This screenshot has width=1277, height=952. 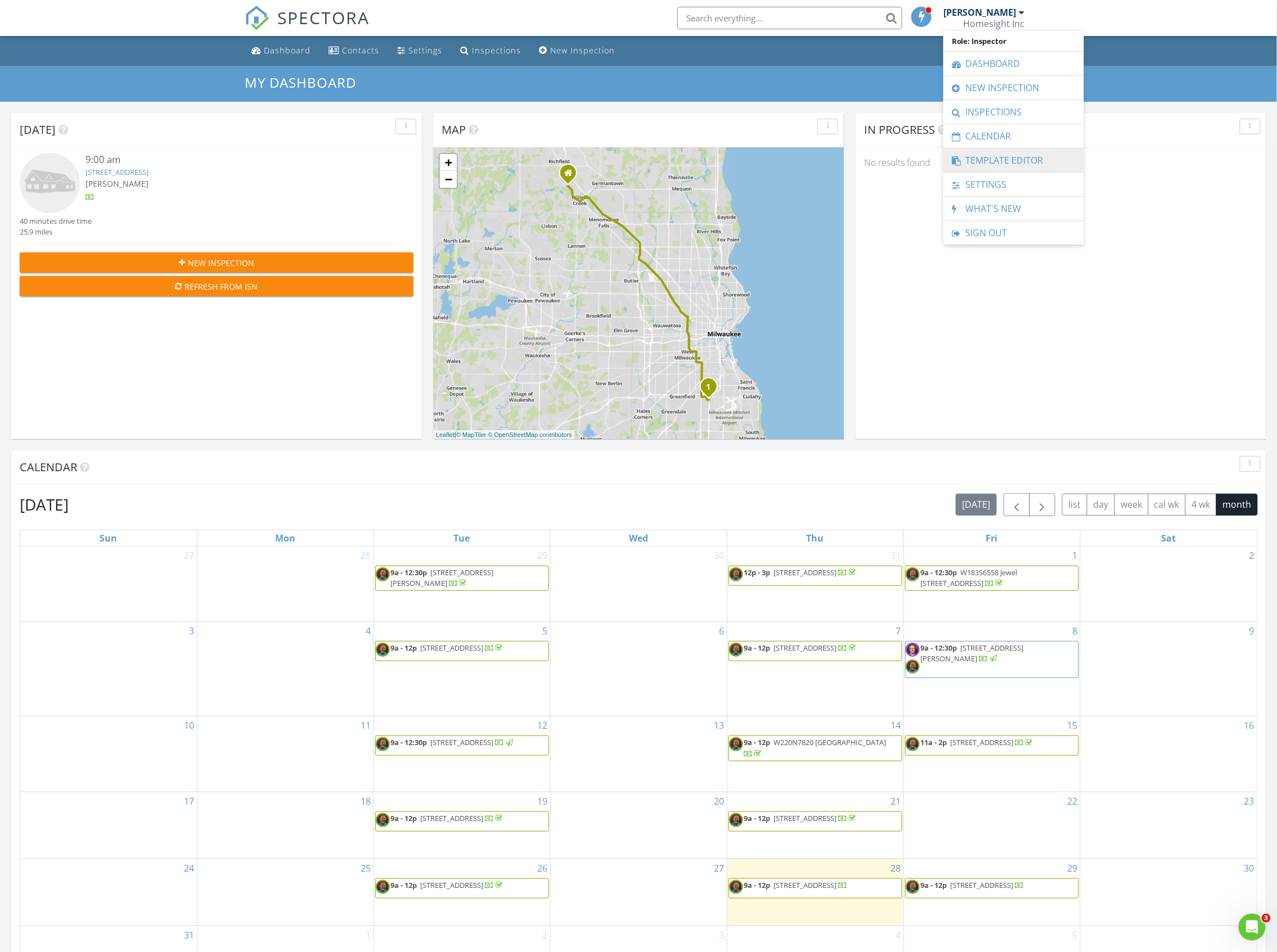 I want to click on td: Go to August 2, 2025, so click(x=1168, y=584).